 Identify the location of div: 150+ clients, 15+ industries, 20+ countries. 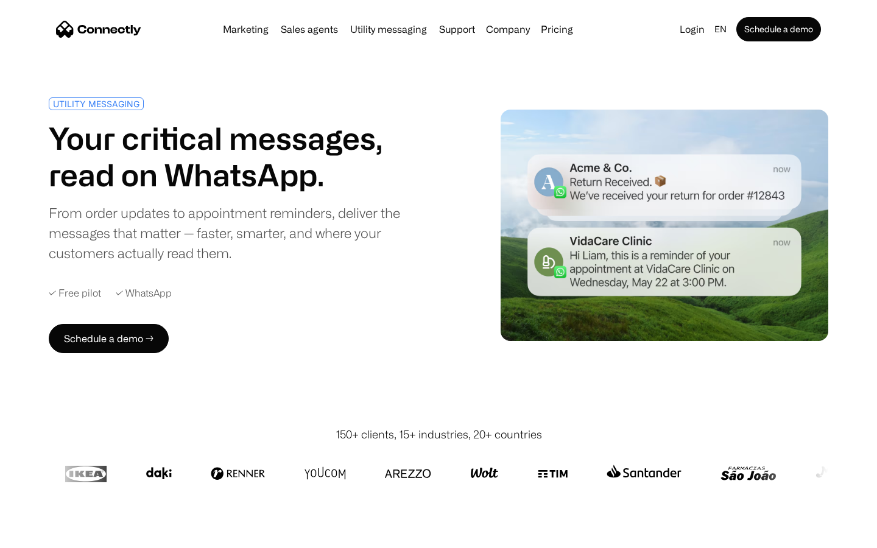
(438, 434).